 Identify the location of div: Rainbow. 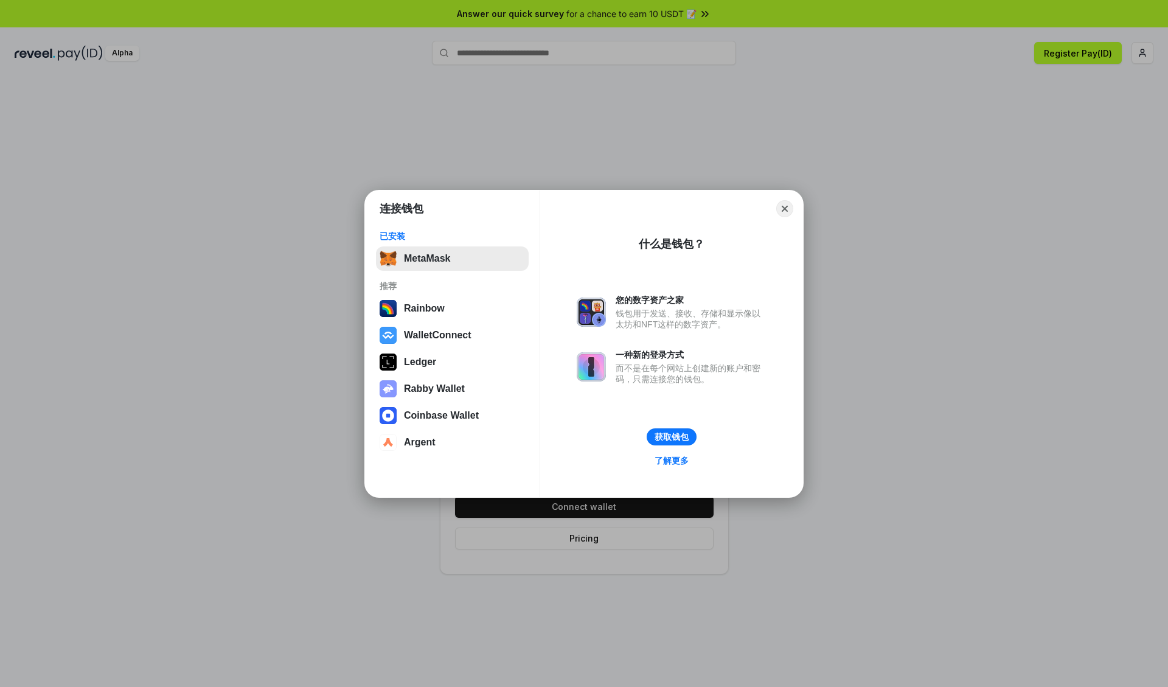
(424, 308).